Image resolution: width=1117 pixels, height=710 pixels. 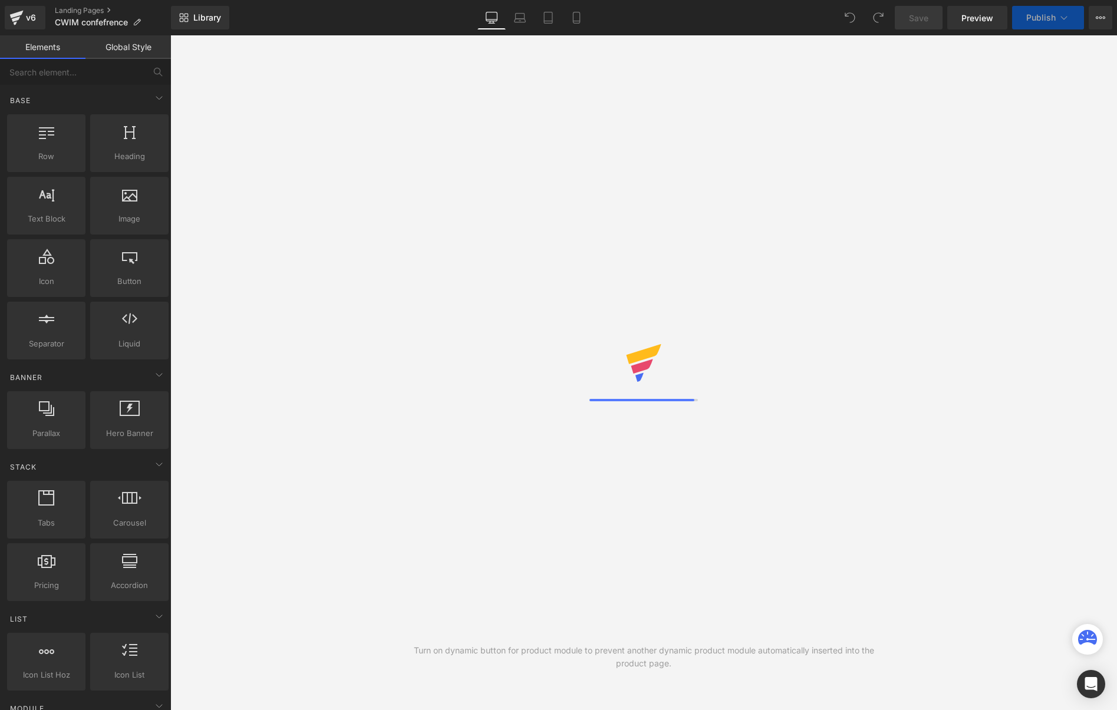 I want to click on span: CWIM confefrence, so click(x=91, y=22).